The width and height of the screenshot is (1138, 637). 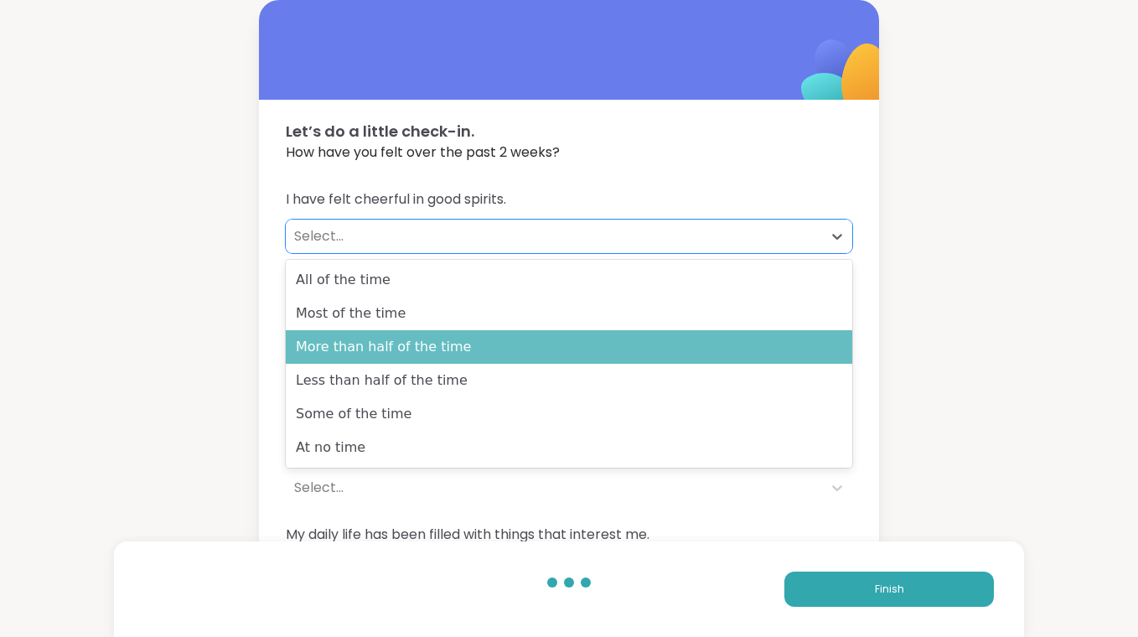 What do you see at coordinates (569, 447) in the screenshot?
I see `div: At no time` at bounding box center [569, 447].